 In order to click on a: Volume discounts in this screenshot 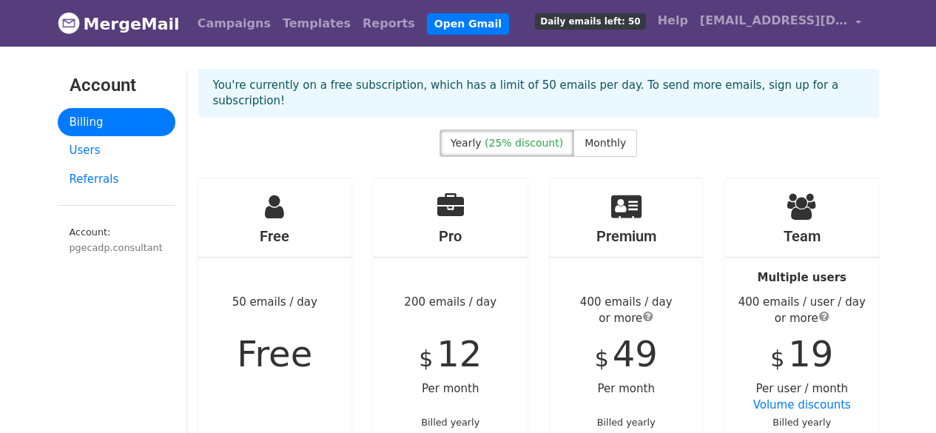, I will do `click(802, 405)`.